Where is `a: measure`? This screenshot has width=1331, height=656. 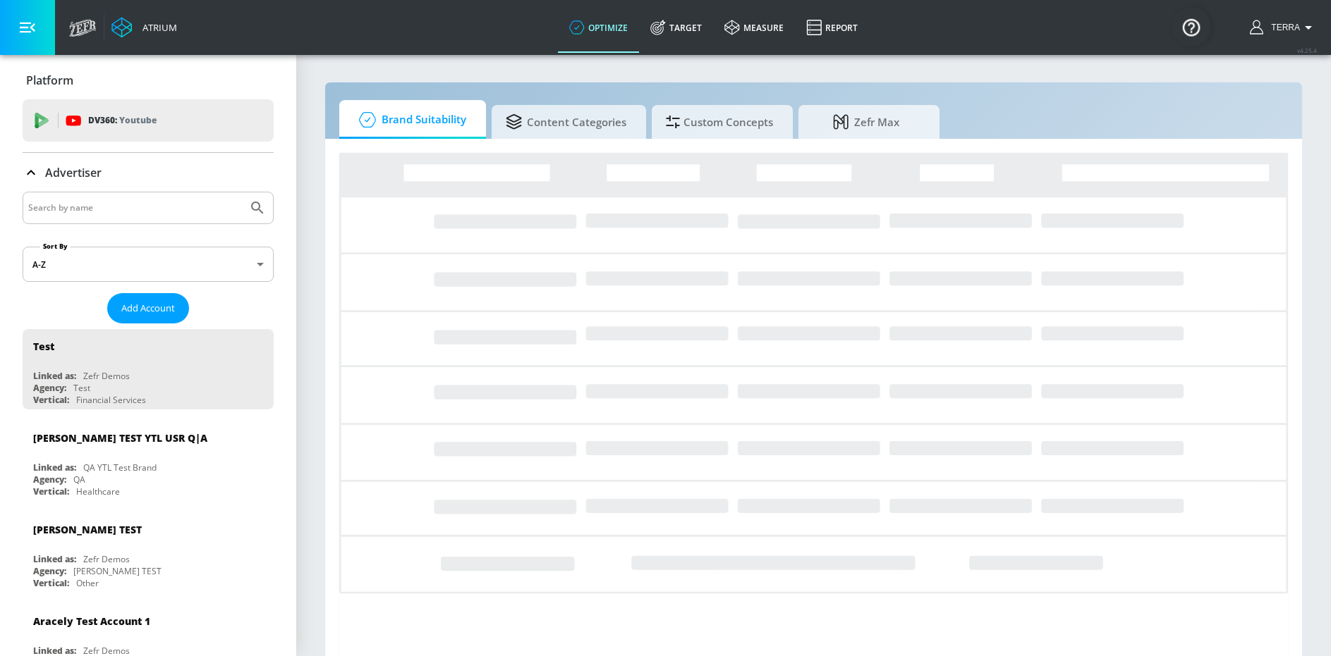
a: measure is located at coordinates (754, 28).